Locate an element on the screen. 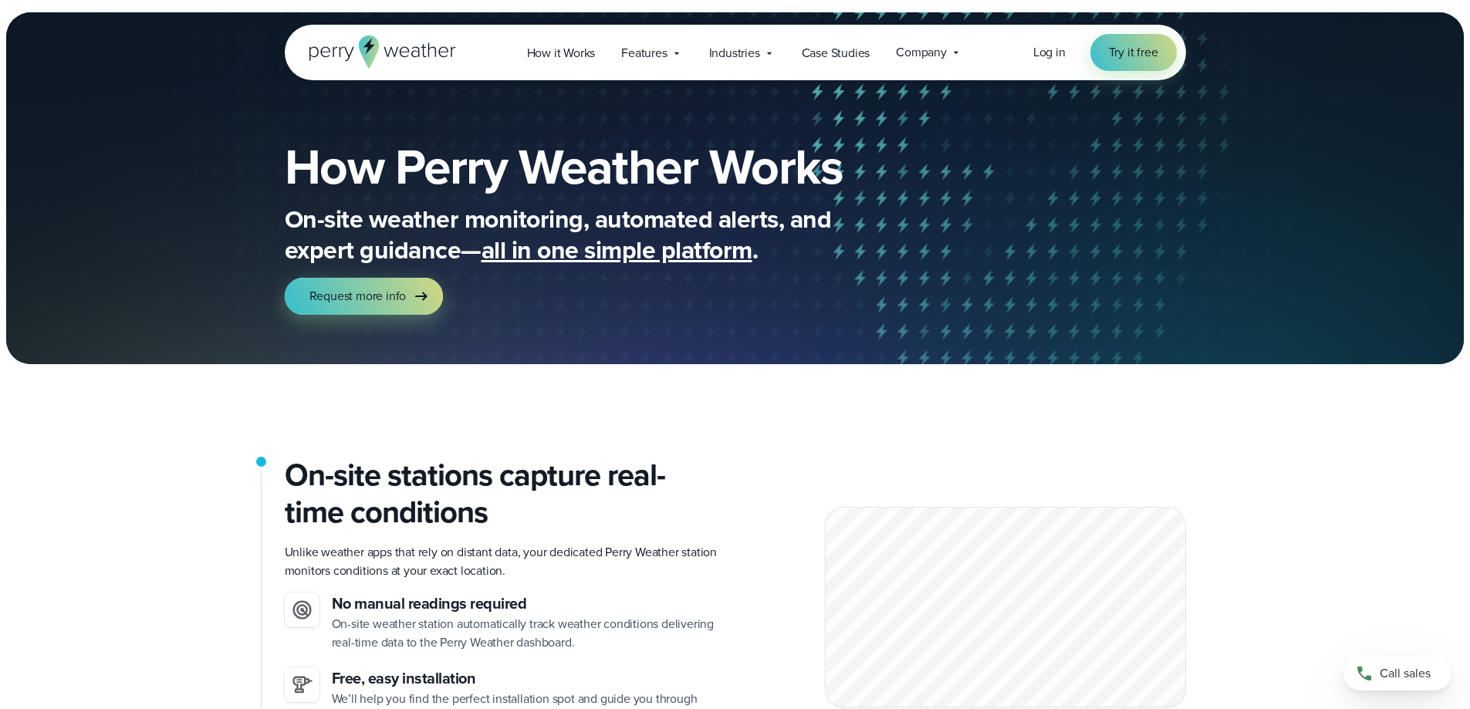 The width and height of the screenshot is (1470, 709). a: Request more info is located at coordinates (364, 296).